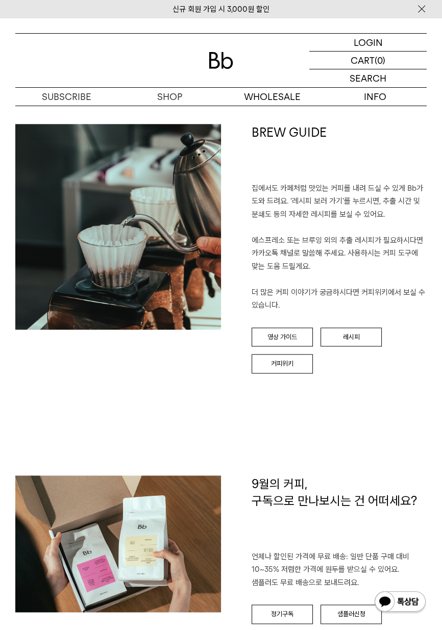  Describe the element at coordinates (339, 153) in the screenshot. I see `h1: BREW GUIDE` at that location.